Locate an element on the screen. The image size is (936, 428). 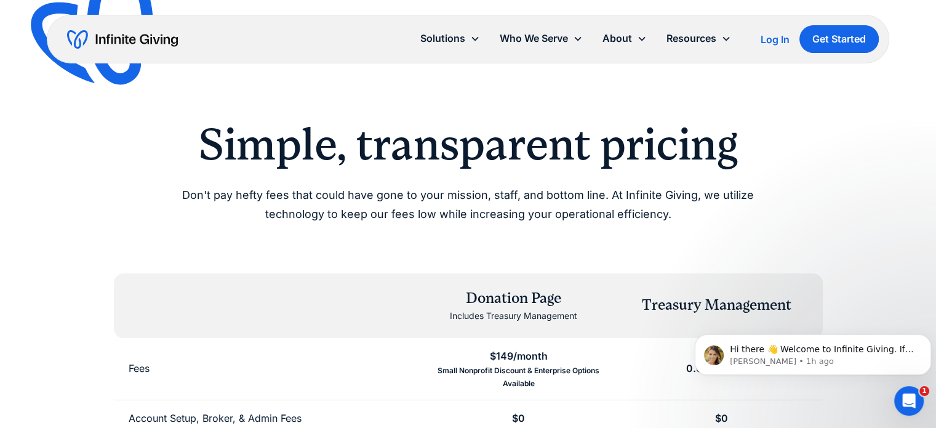
p: Don't pay hefty fees that could have gone to your mission, staff, and bottom line. At Infinite Gi... is located at coordinates (468, 204).